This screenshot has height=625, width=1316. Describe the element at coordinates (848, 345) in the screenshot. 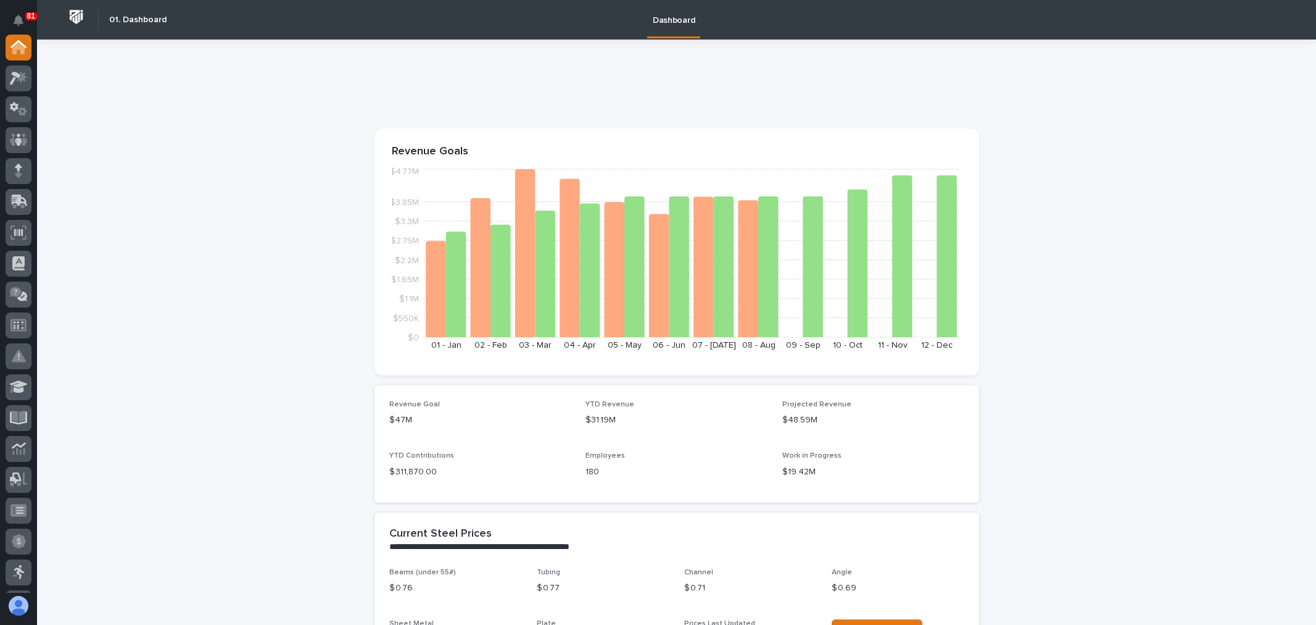

I see `text: 10 - Oct` at that location.